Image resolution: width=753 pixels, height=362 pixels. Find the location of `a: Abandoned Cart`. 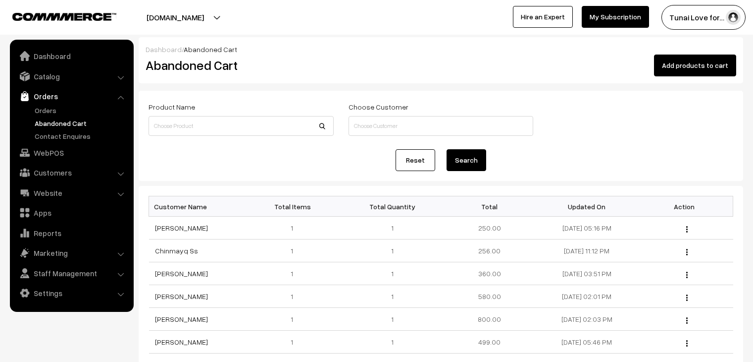

a: Abandoned Cart is located at coordinates (81, 123).